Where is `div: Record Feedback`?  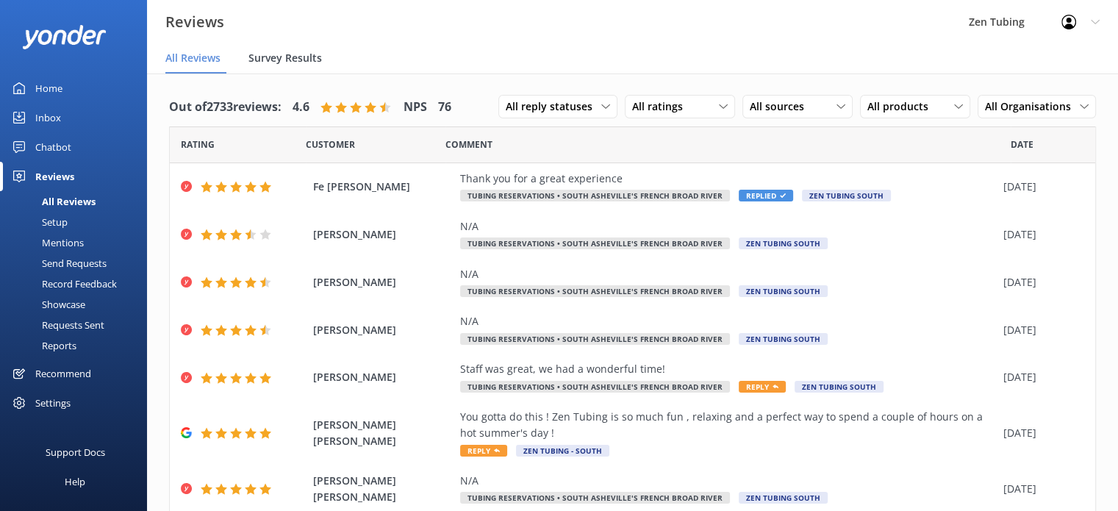 div: Record Feedback is located at coordinates (62, 284).